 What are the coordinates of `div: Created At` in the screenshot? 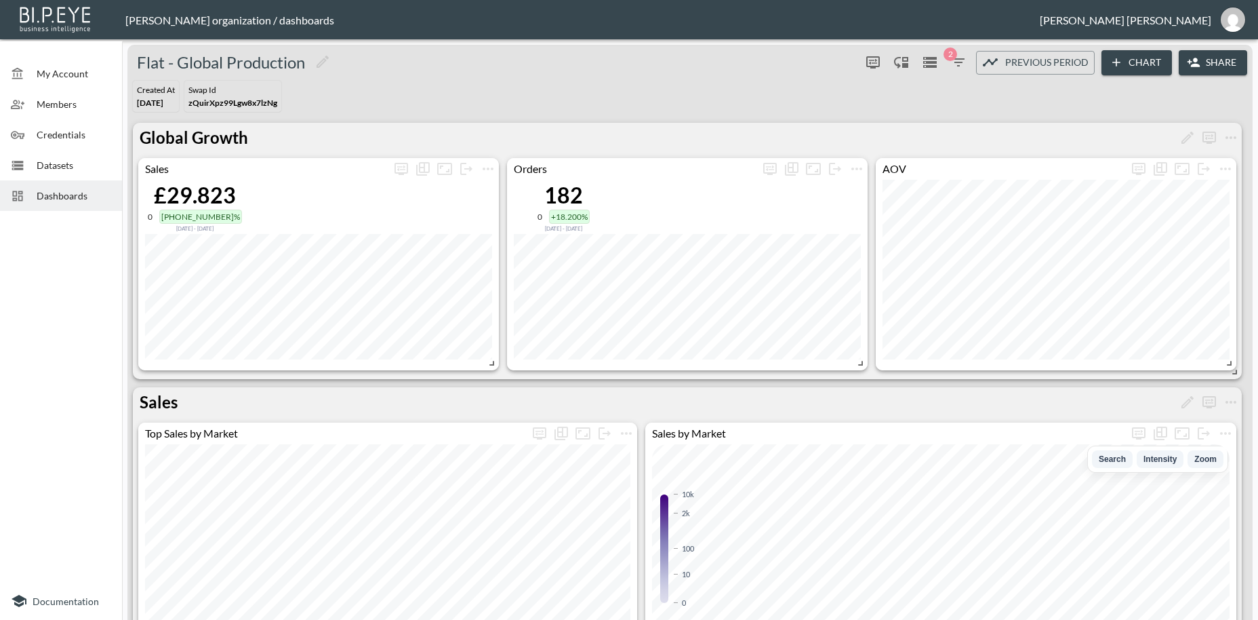 It's located at (156, 89).